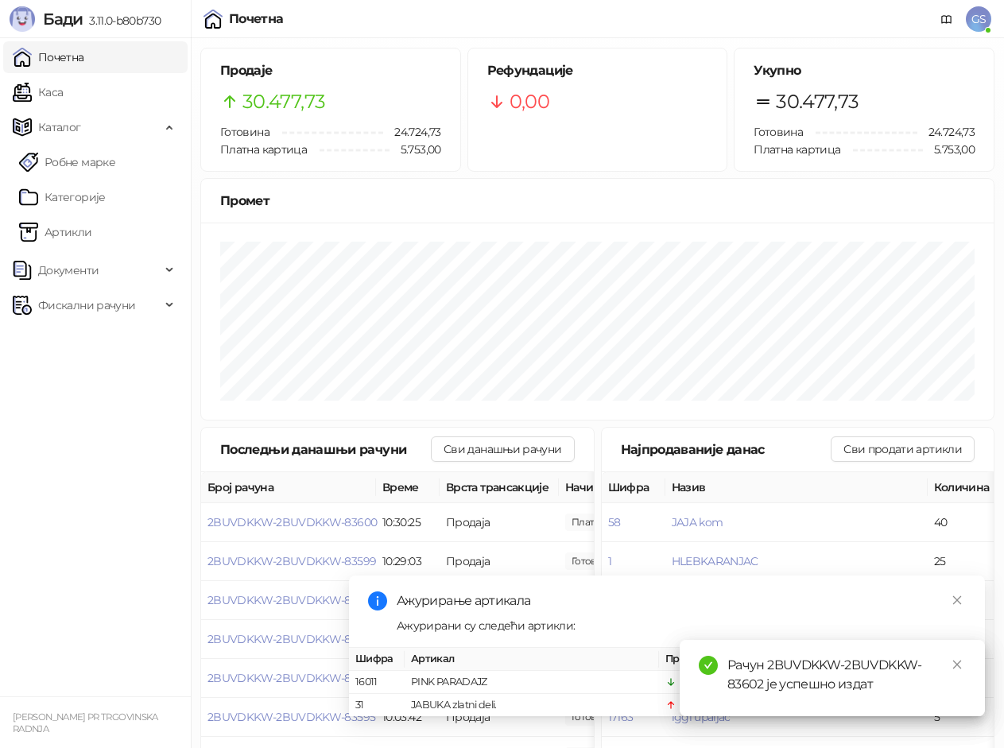 Image resolution: width=1004 pixels, height=748 pixels. What do you see at coordinates (292, 561) in the screenshot?
I see `span: 2BUVDKKW-2BUVDKKW-83599` at bounding box center [292, 561].